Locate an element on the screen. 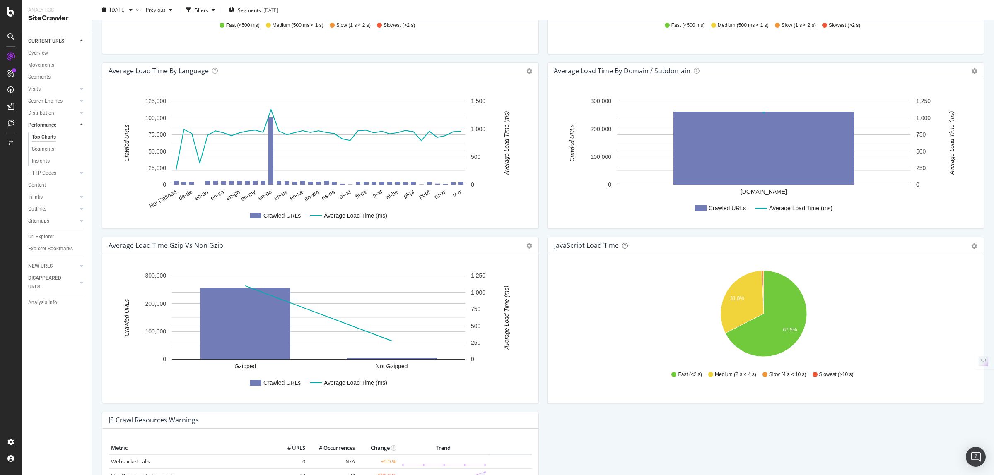 The height and width of the screenshot is (475, 994). th: # Occurrences is located at coordinates (332, 449).